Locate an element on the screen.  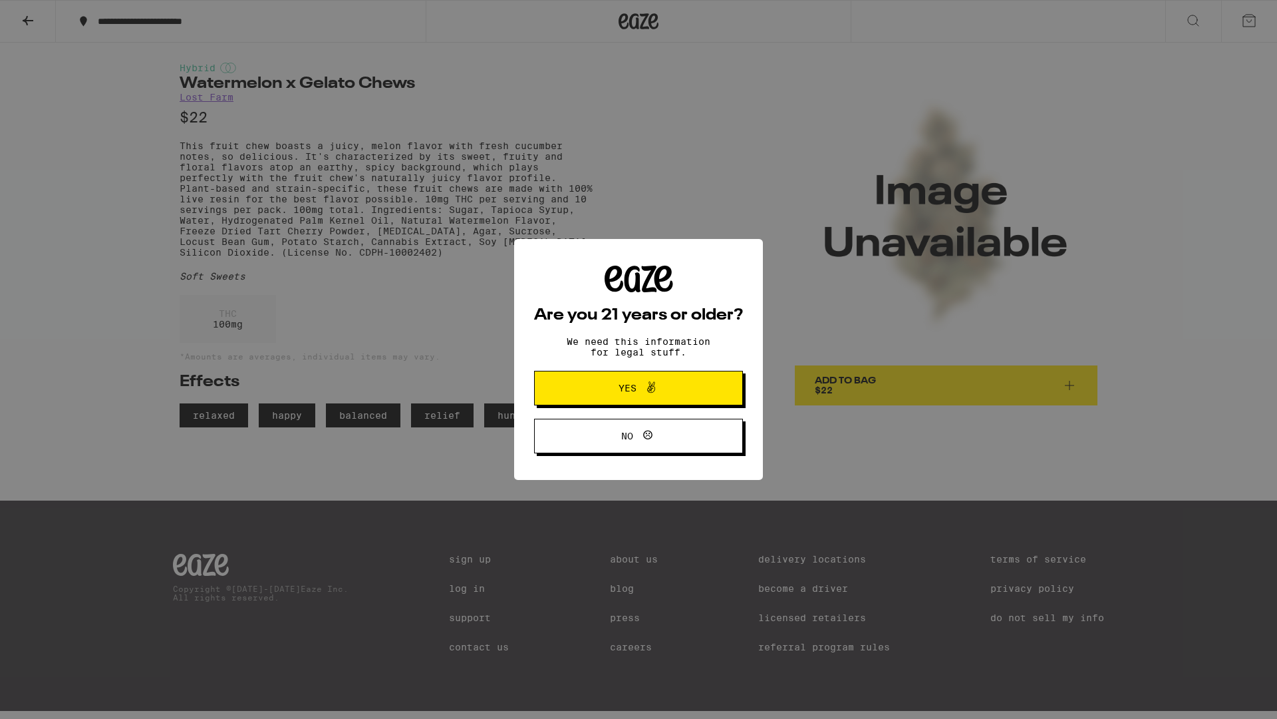
button: Yes is located at coordinates (639, 388).